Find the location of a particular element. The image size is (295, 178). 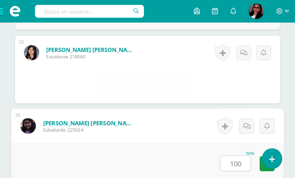

img: e92664792273a87efa10b54e302a61b7.png is located at coordinates (32, 53).